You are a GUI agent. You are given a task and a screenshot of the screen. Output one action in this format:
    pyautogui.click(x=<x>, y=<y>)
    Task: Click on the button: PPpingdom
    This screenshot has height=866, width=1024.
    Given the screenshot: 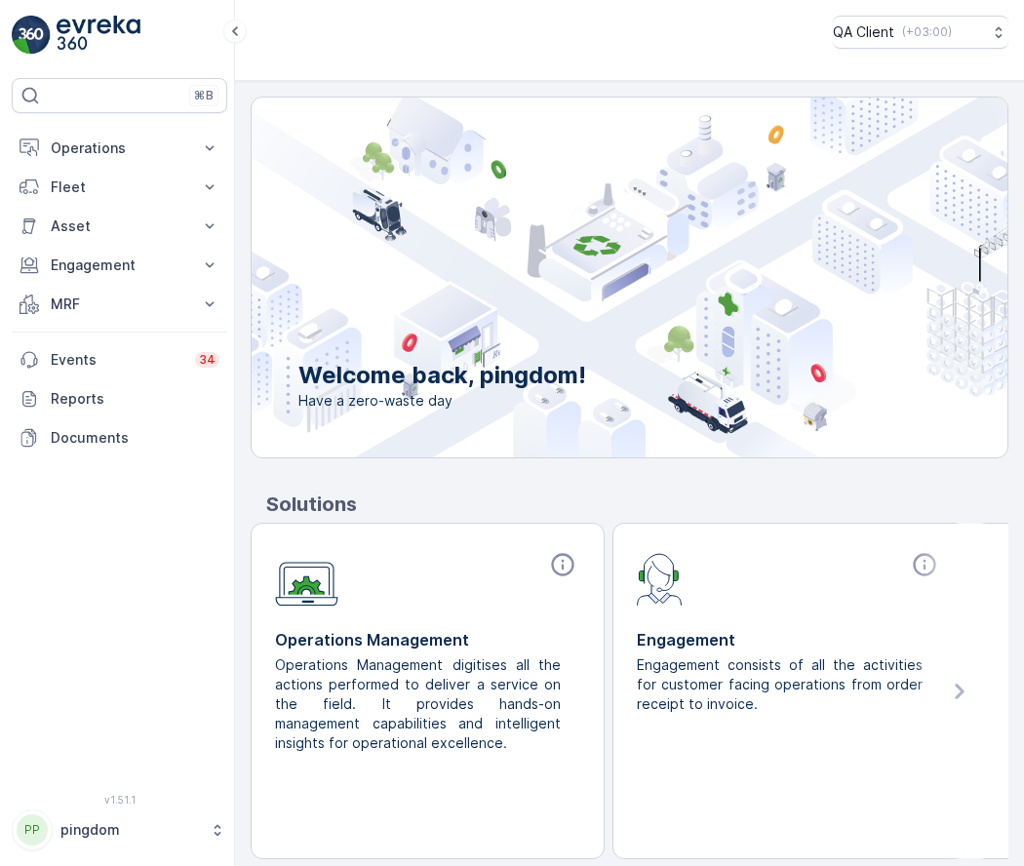 What is the action you would take?
    pyautogui.click(x=119, y=830)
    